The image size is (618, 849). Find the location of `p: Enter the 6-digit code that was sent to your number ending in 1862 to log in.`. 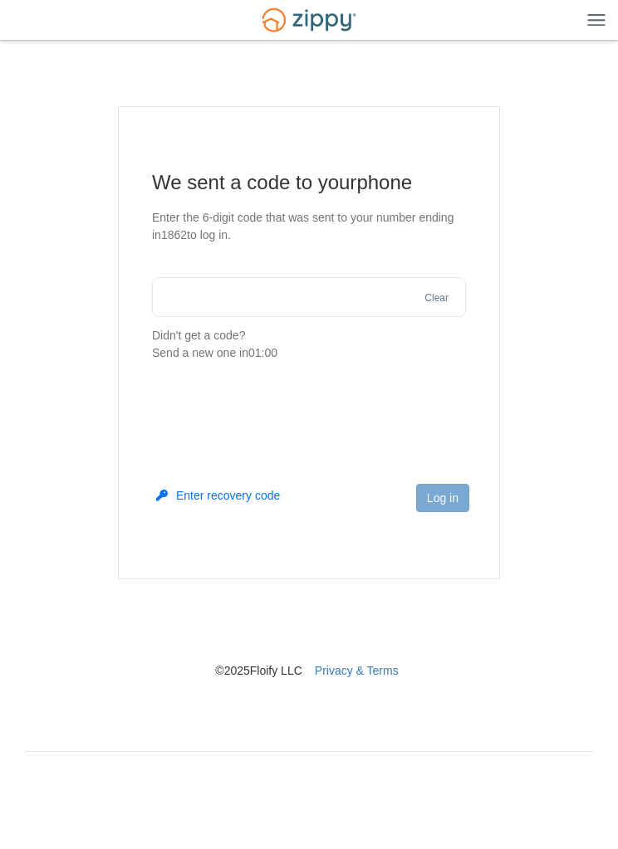

p: Enter the 6-digit code that was sent to your number ending in 1862 to log in. is located at coordinates (309, 227).